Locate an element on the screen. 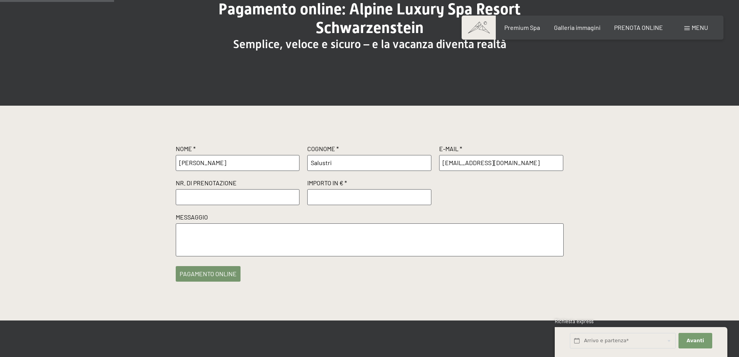 The height and width of the screenshot is (357, 739). button: Avanti is located at coordinates (695, 340).